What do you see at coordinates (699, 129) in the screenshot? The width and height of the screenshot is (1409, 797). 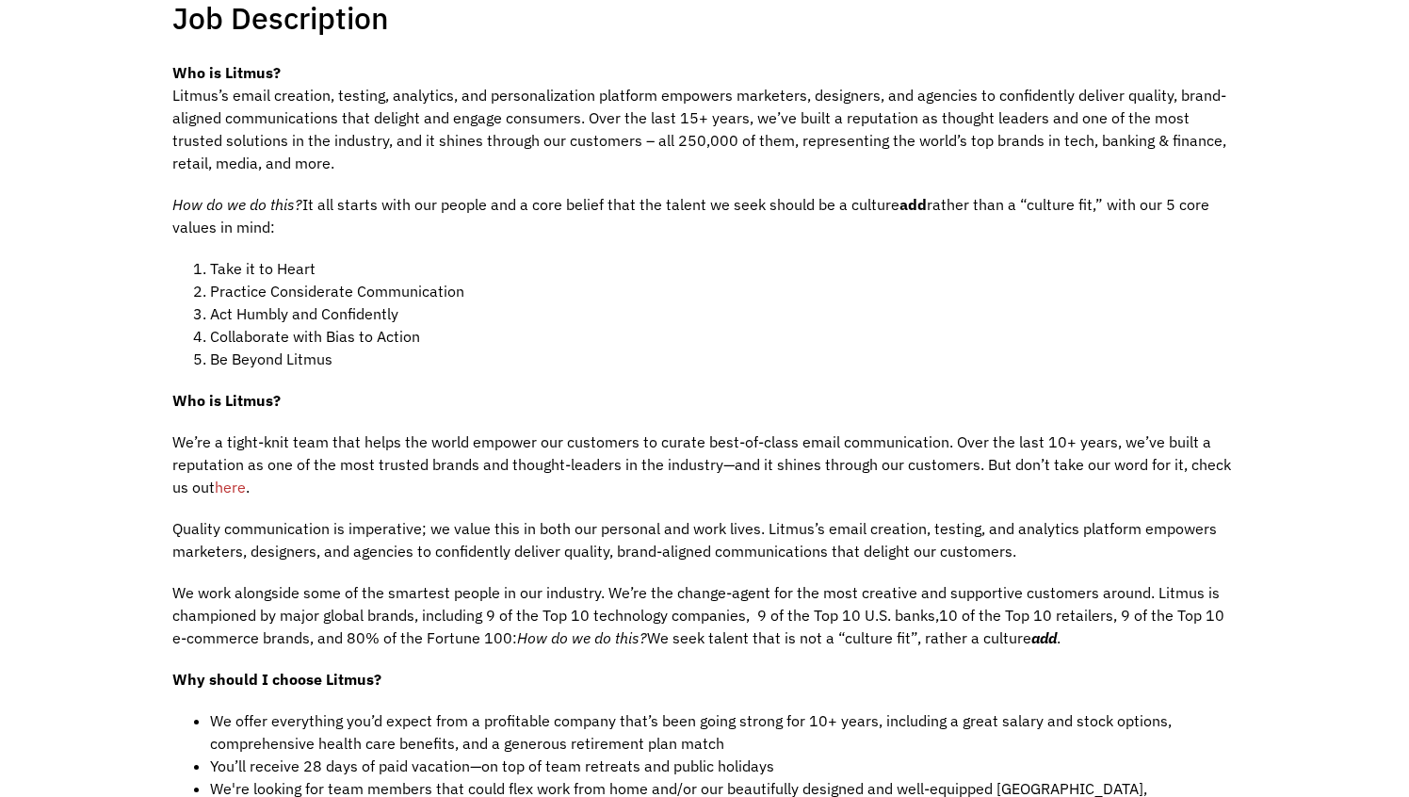 I see `span: Litmus’s email creation, testing, analytics, and personalization platform empowers marketers, des...` at bounding box center [699, 129].